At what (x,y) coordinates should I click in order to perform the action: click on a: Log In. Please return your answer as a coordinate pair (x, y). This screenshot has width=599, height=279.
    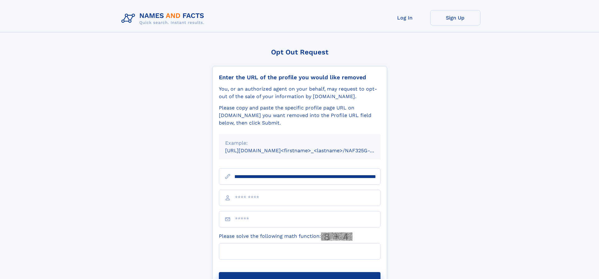
    Looking at the image, I should click on (405, 18).